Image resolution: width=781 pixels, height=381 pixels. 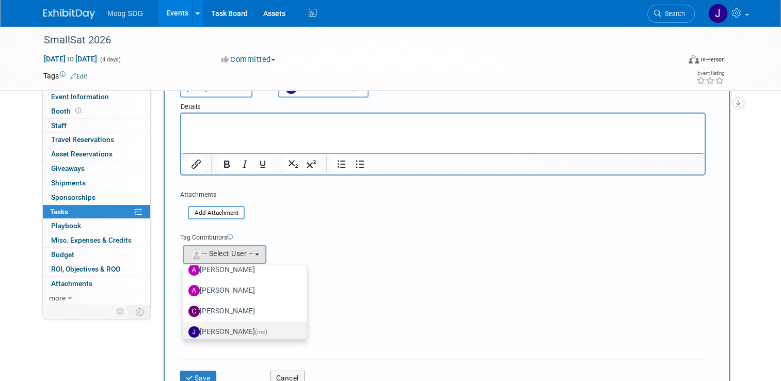 I want to click on img: J.jpg, so click(x=194, y=332).